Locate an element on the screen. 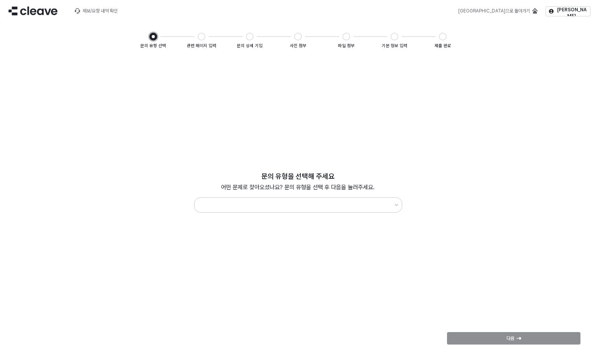  div: 관련 페이지 입력 is located at coordinates (201, 46).